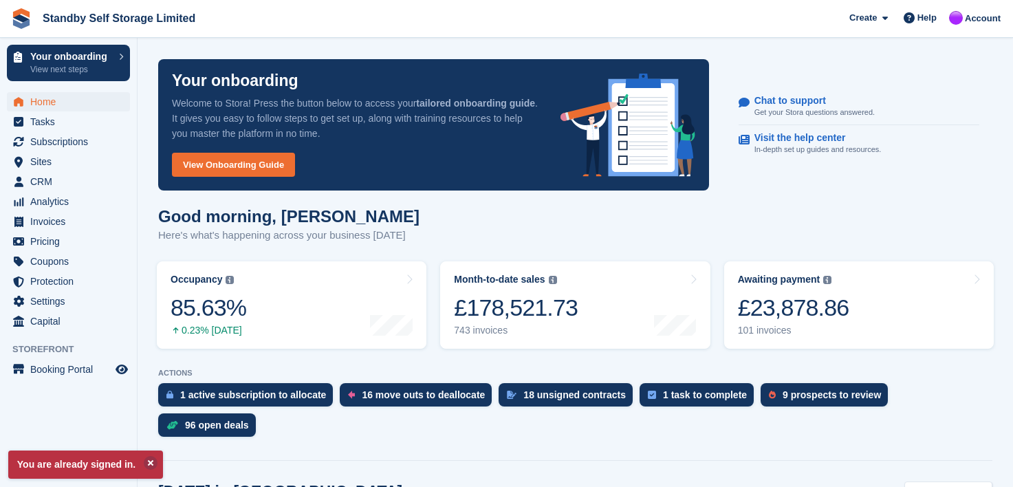  I want to click on div: Awaiting payment, so click(779, 279).